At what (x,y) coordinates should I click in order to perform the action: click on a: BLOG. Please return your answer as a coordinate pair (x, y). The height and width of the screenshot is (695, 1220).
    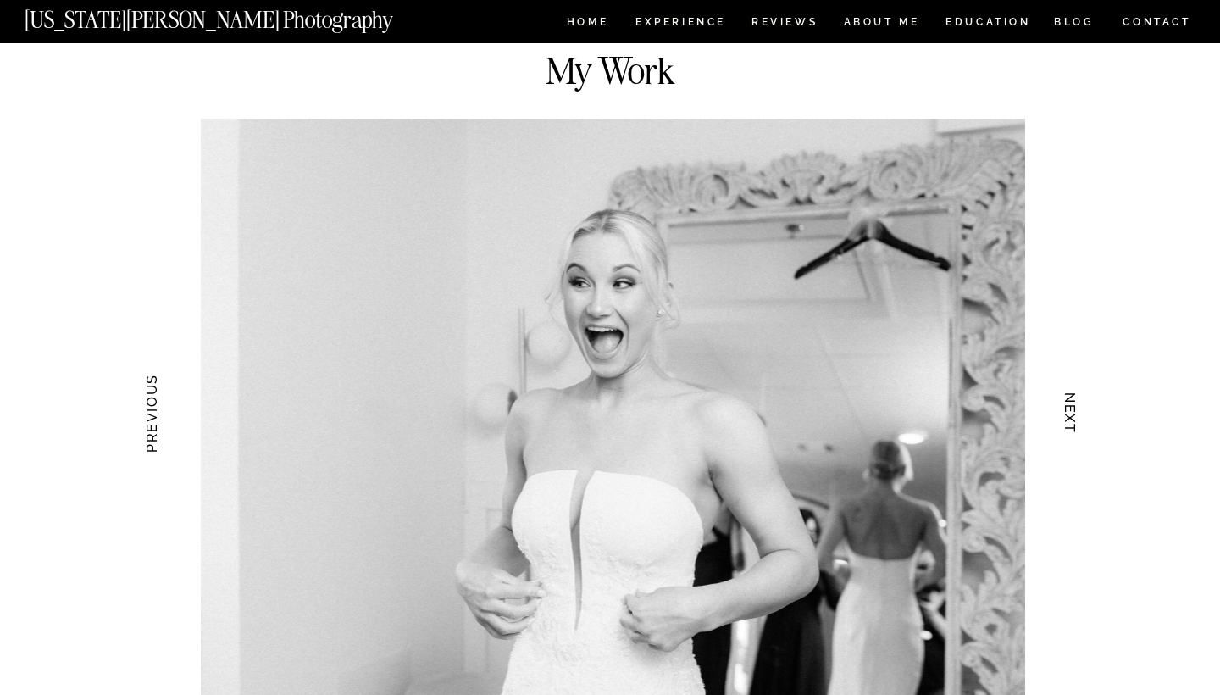
    Looking at the image, I should click on (1074, 24).